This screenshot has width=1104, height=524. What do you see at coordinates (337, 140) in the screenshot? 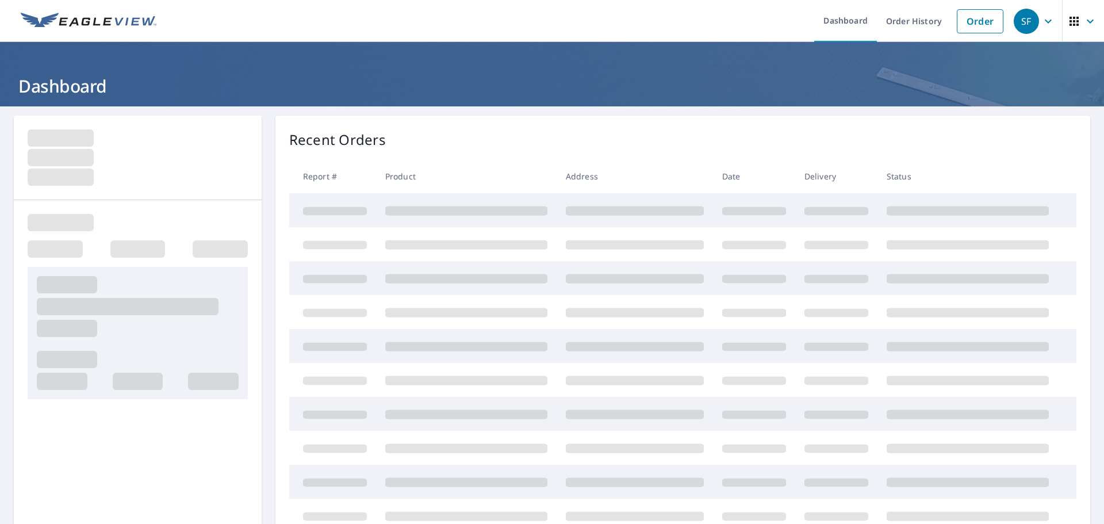
I see `p: Recent Orders` at bounding box center [337, 140].